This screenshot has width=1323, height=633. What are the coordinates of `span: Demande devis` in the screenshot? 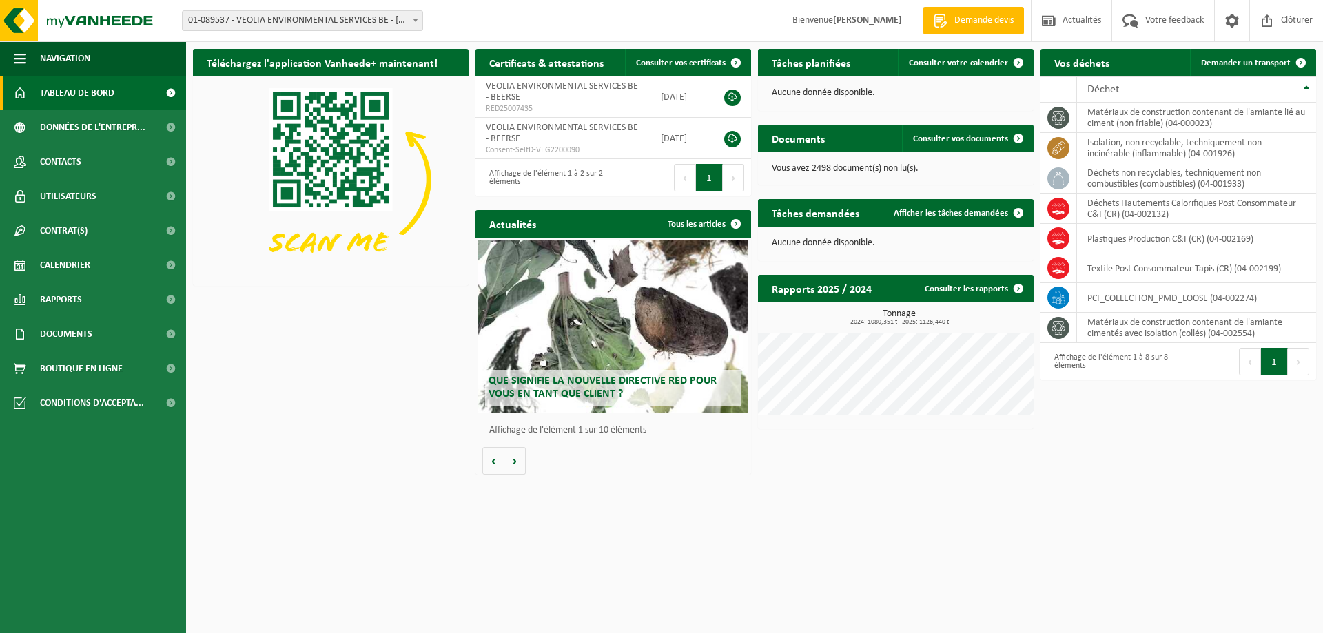 It's located at (984, 21).